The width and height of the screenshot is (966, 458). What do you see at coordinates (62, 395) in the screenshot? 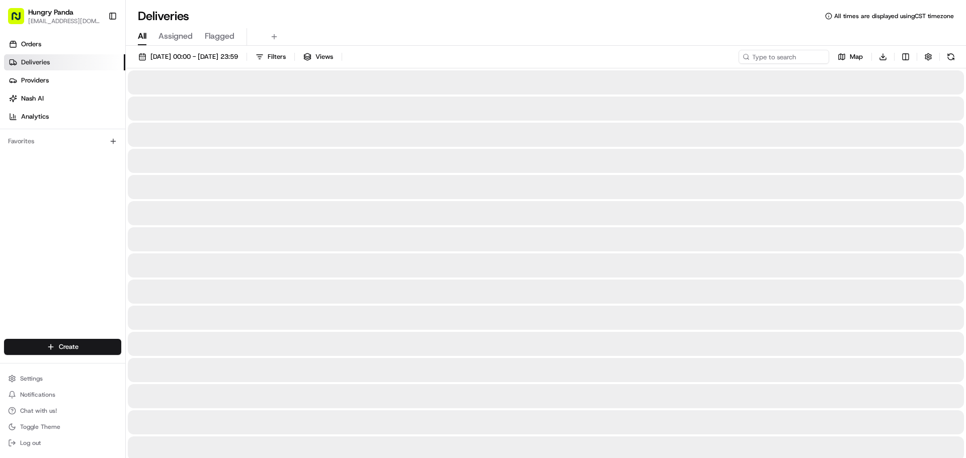
I see `button: Notifications` at bounding box center [62, 395].